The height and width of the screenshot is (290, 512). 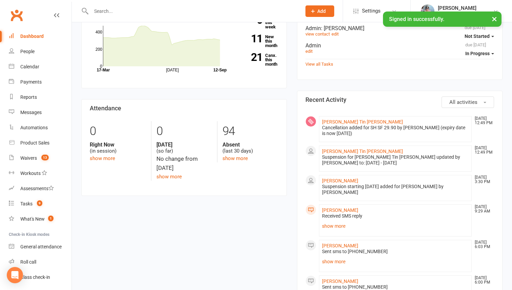 I want to click on span: Settings, so click(x=371, y=11).